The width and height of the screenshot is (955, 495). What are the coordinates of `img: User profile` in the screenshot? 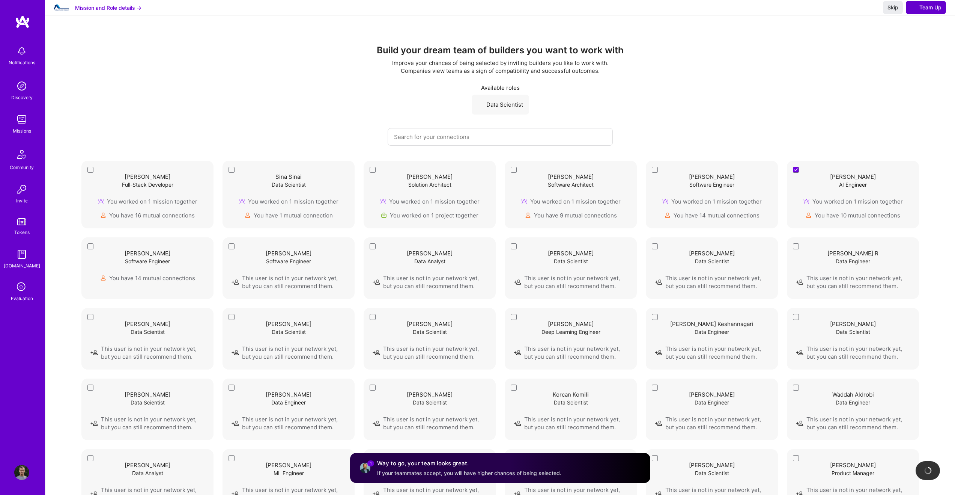 It's located at (365, 468).